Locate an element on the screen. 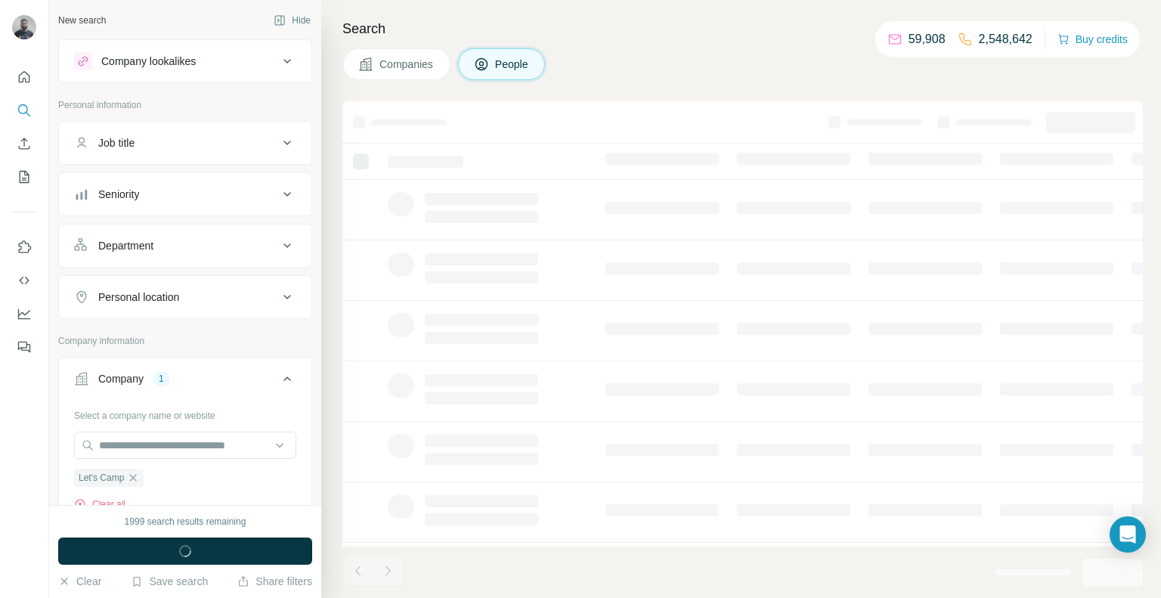 The height and width of the screenshot is (598, 1161). div: 1999 search results remaining is located at coordinates (185, 521).